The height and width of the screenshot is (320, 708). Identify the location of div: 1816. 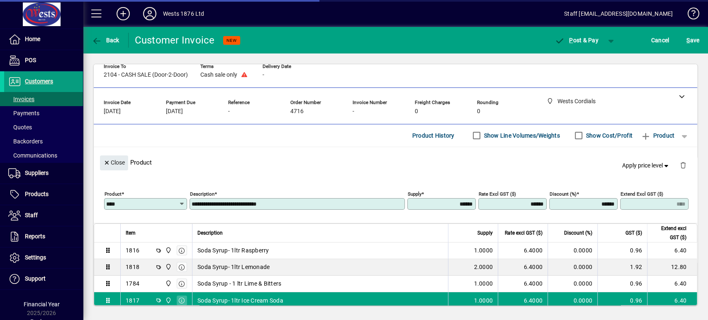
(132, 250).